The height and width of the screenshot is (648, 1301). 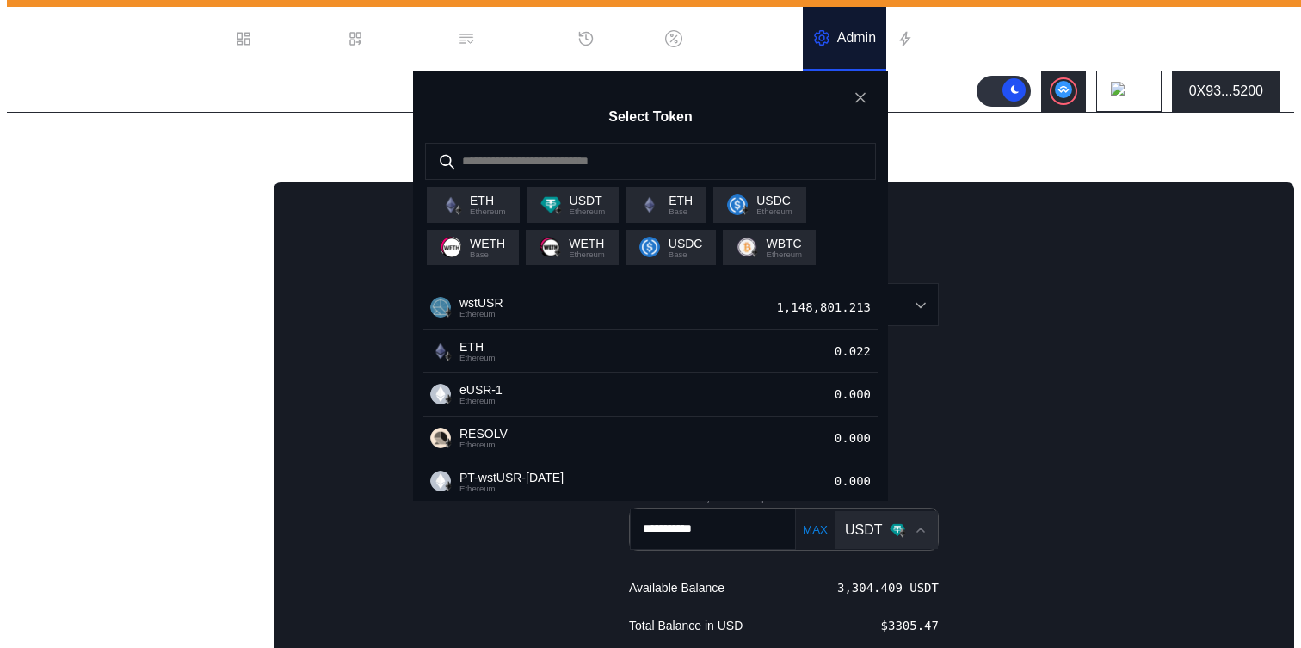 I want to click on div: Set Loan Fees, so click(x=146, y=353).